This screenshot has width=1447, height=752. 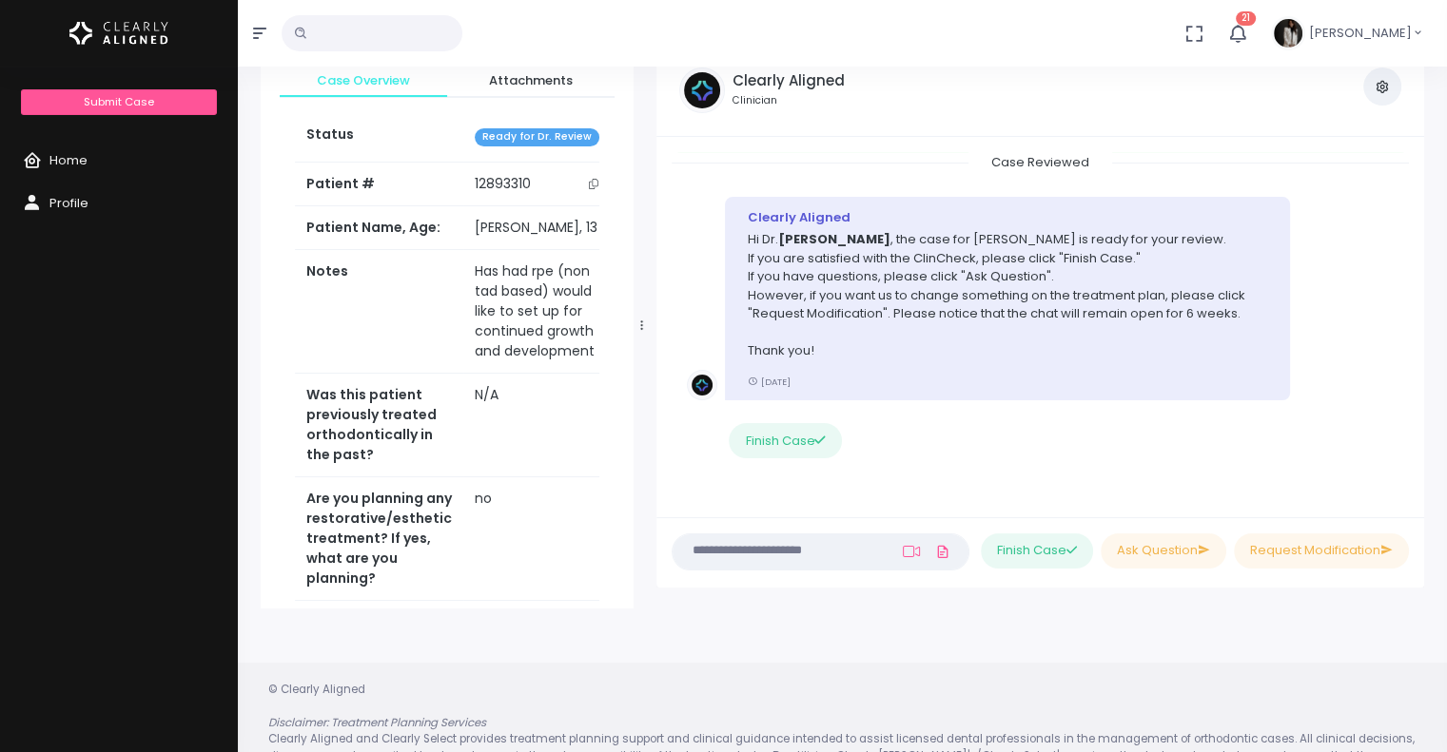 What do you see at coordinates (379, 539) in the screenshot?
I see `th: Are you planning any restorative/esthetic treatment? If yes, what are you planning?` at bounding box center [379, 539].